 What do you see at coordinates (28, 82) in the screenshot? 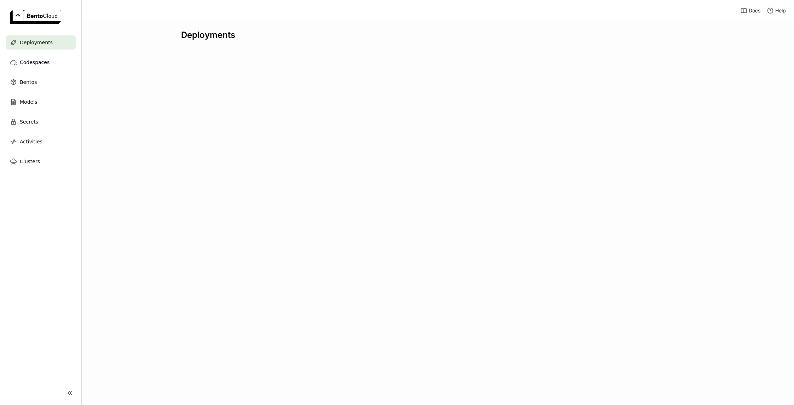
I see `span: Bentos` at bounding box center [28, 82].